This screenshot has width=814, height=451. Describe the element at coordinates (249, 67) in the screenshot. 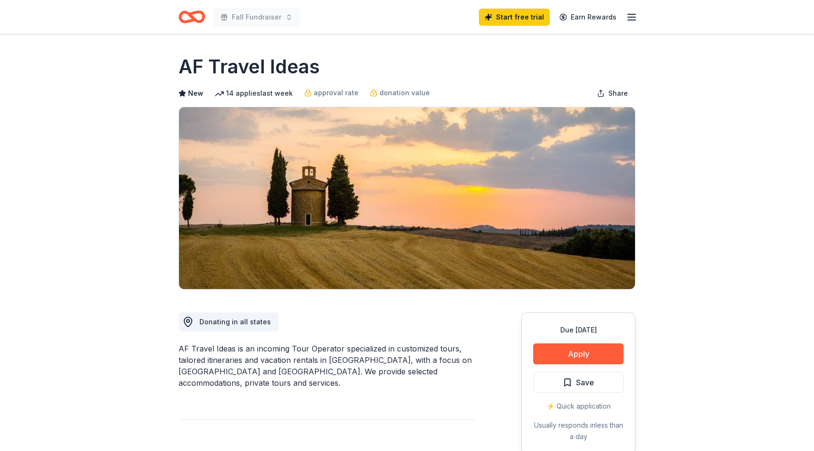

I see `h1: AF Travel Ideas` at that location.